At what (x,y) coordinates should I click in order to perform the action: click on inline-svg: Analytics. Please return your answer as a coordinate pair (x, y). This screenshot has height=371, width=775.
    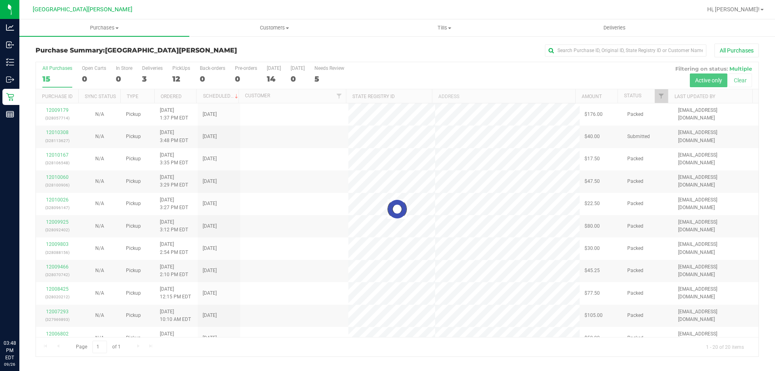
    Looking at the image, I should click on (10, 27).